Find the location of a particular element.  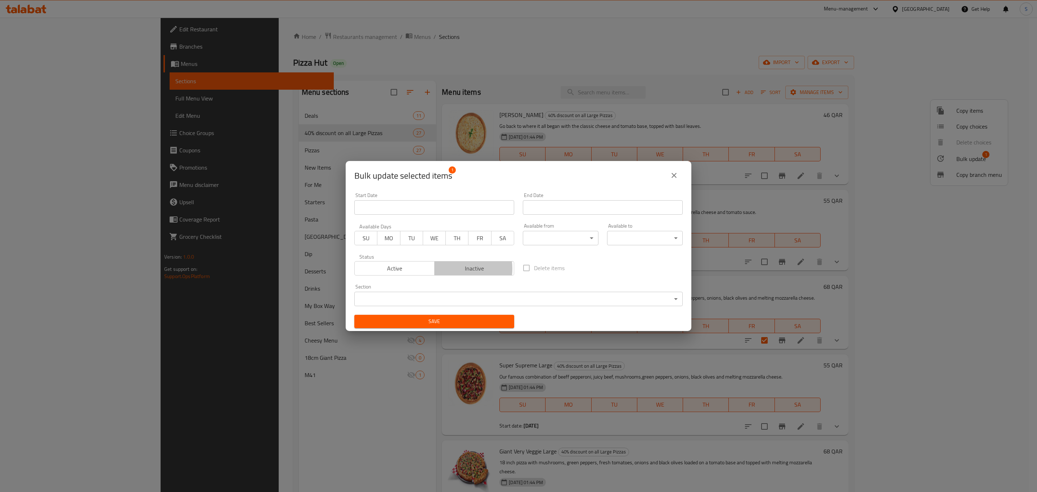

span: MO is located at coordinates (388, 238).